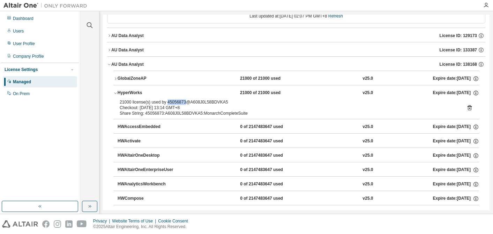 Image resolution: width=493 pixels, height=234 pixels. I want to click on div: HWCompose, so click(149, 198).